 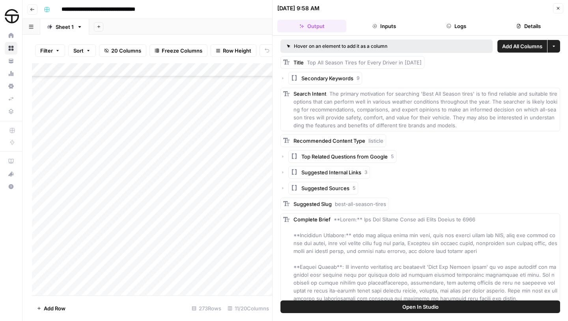 What do you see at coordinates (50, 51) in the screenshot?
I see `button: Filter` at bounding box center [50, 51].